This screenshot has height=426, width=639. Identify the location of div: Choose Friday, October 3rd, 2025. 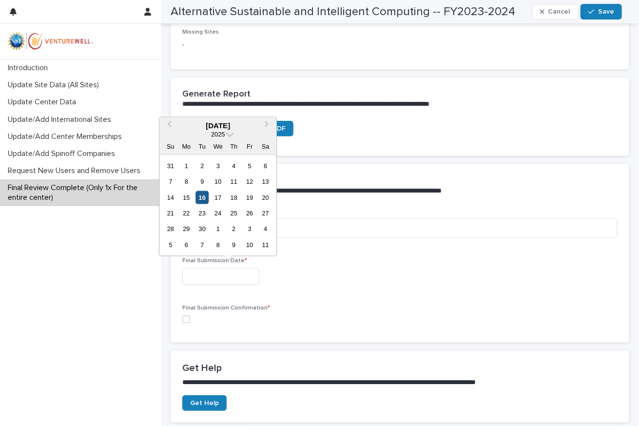
(249, 229).